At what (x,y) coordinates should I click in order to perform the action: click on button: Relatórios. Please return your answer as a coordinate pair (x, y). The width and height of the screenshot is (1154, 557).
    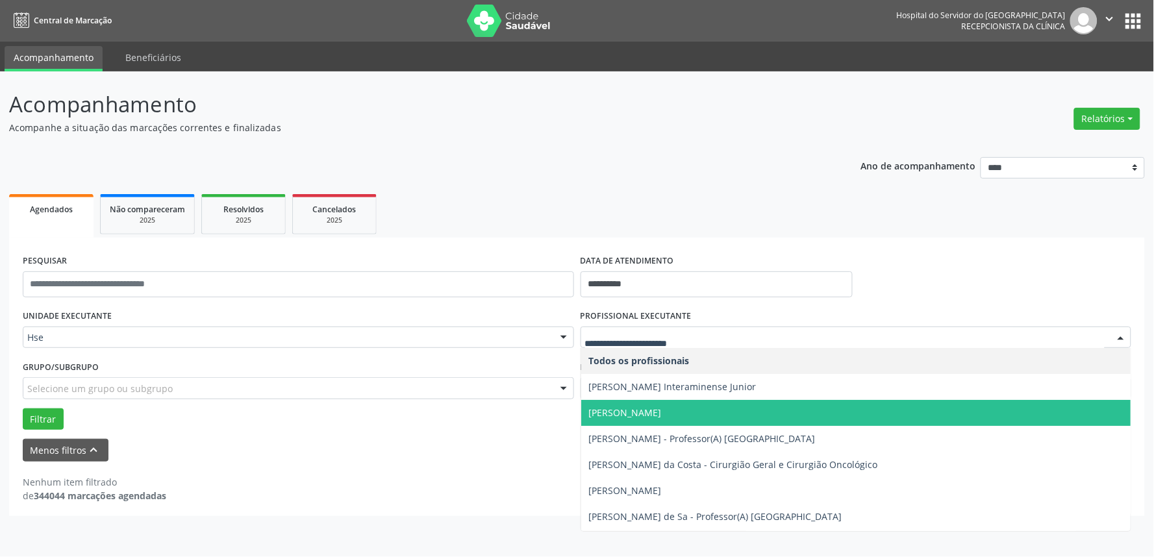
    Looking at the image, I should click on (1108, 119).